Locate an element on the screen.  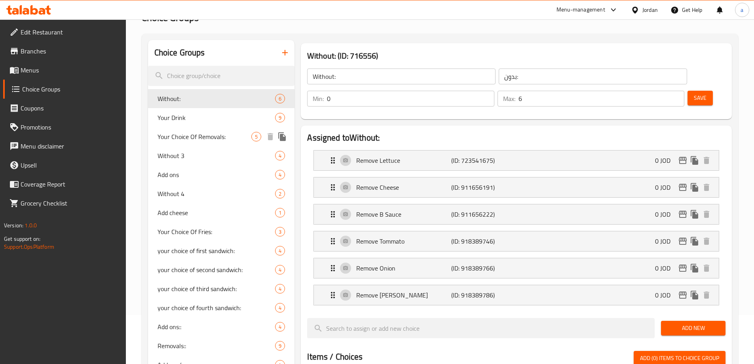
span: Without: is located at coordinates (216, 99).